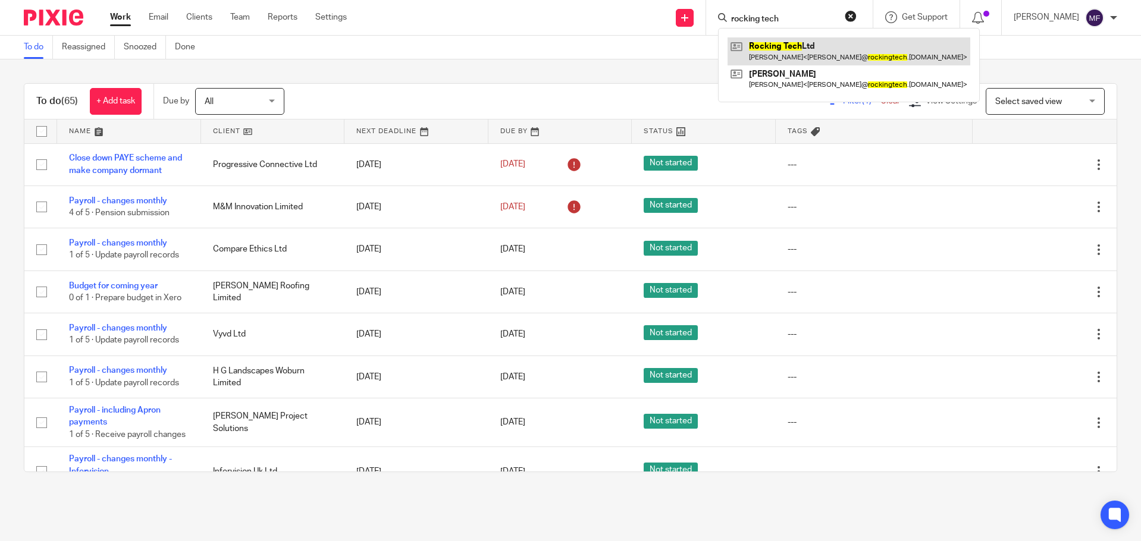 The width and height of the screenshot is (1141, 541). What do you see at coordinates (176, 101) in the screenshot?
I see `p: Due by` at bounding box center [176, 101].